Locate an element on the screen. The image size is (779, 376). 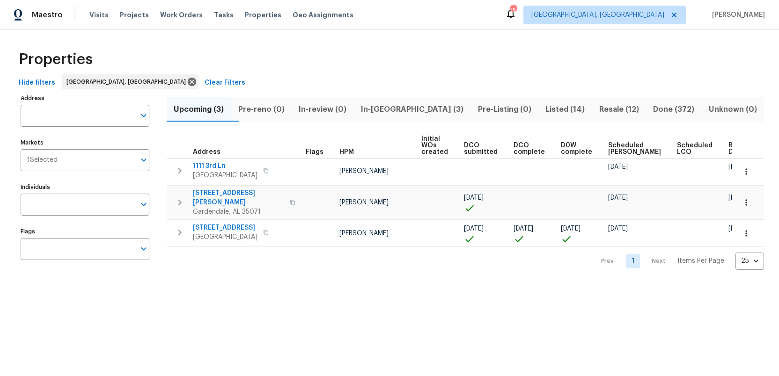
span: DCO complete is located at coordinates (529, 149).